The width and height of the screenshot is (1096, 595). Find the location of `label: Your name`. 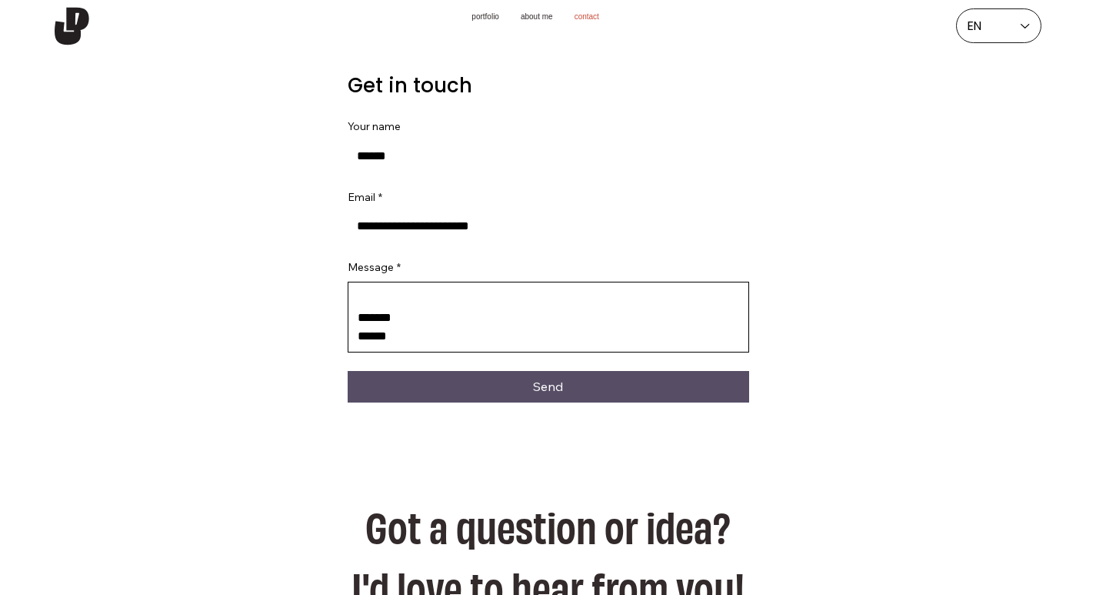

label: Your name is located at coordinates (374, 127).